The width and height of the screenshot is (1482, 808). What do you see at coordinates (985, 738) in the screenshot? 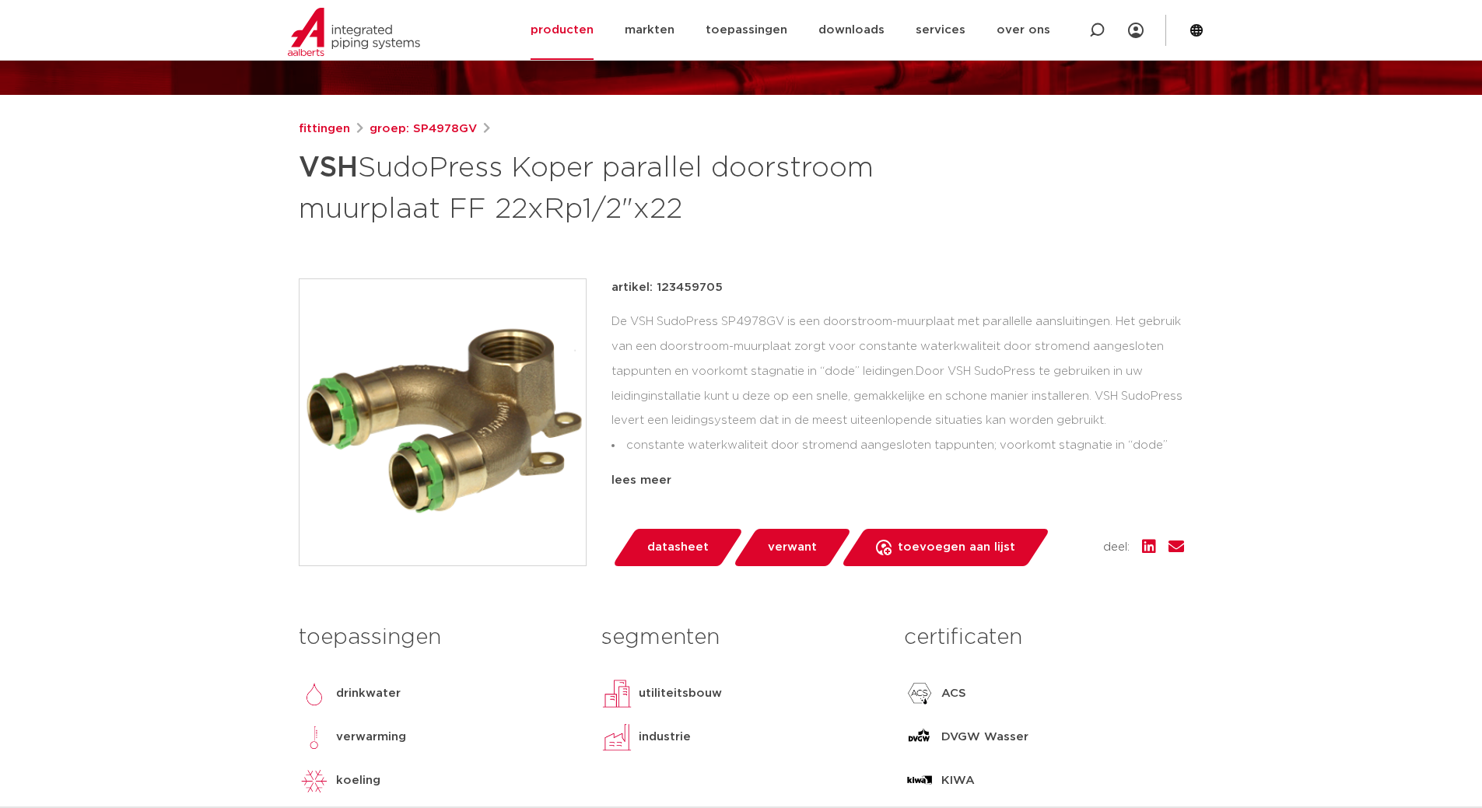
I see `p: DVGW Wasser` at bounding box center [985, 738].